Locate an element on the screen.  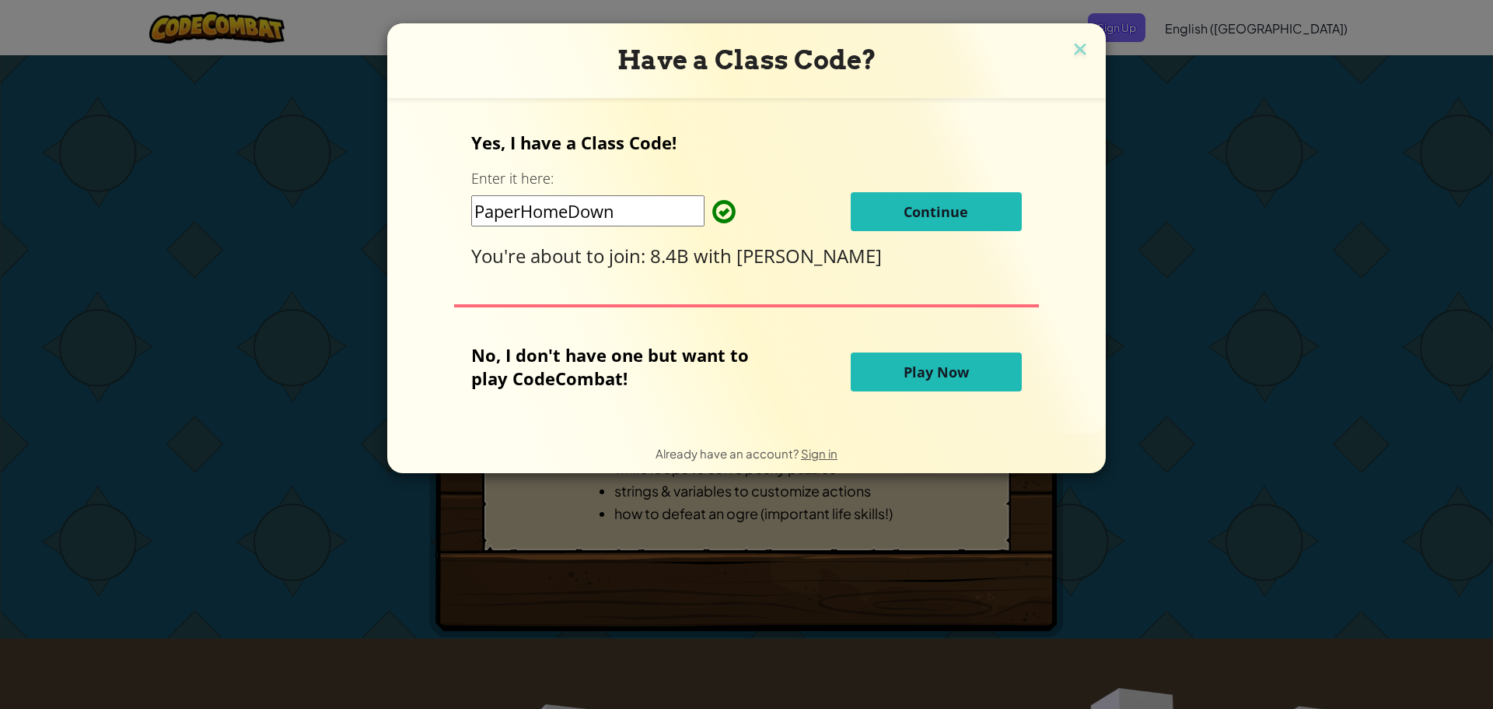
span: Have a Class Code? is located at coordinates (747, 60).